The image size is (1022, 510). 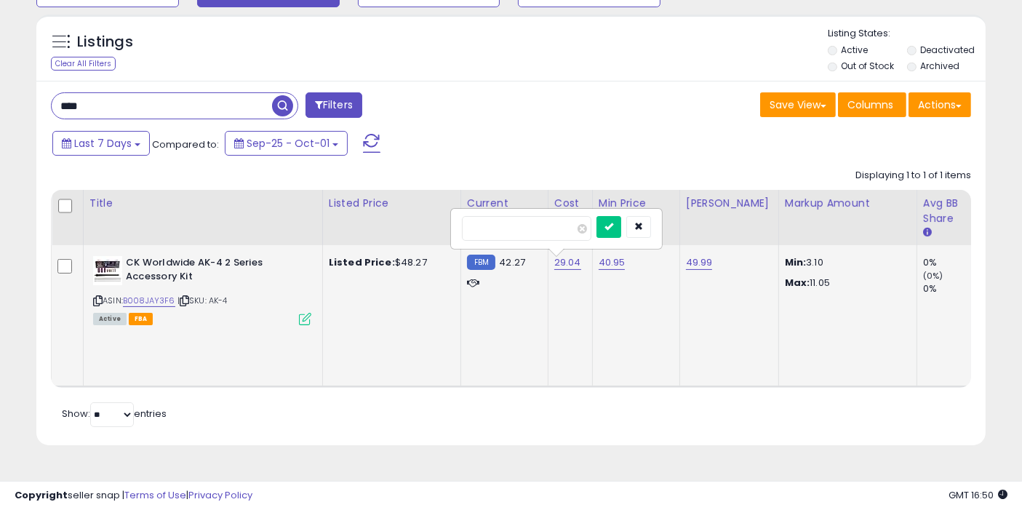 I want to click on div: Listed Price, so click(x=391, y=203).